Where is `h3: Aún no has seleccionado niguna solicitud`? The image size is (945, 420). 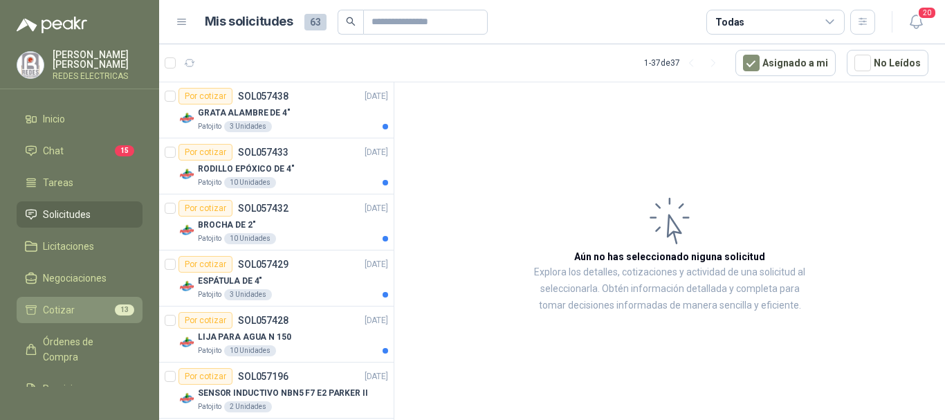
h3: Aún no has seleccionado niguna solicitud is located at coordinates (669, 257).